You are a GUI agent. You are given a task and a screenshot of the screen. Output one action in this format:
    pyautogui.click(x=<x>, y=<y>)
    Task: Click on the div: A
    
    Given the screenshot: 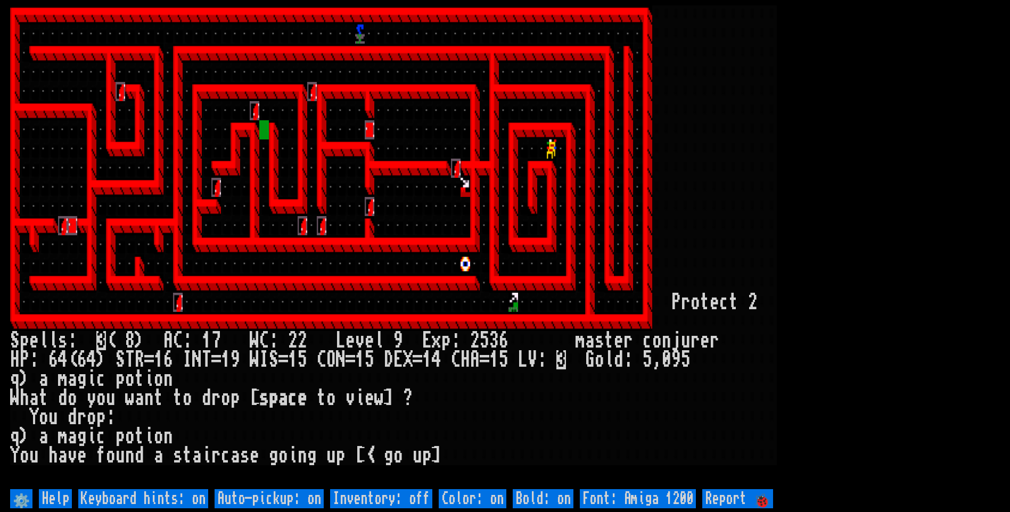 What is the action you would take?
    pyautogui.click(x=168, y=341)
    